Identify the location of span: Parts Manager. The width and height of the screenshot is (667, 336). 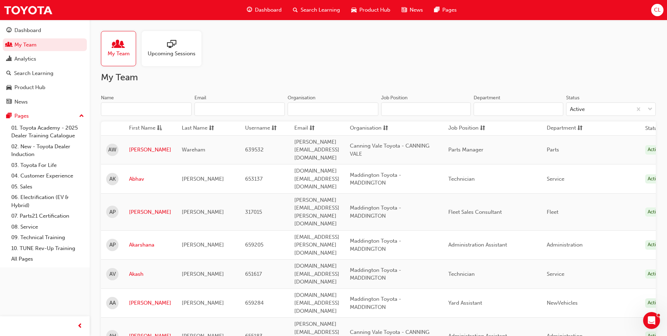
(466, 149).